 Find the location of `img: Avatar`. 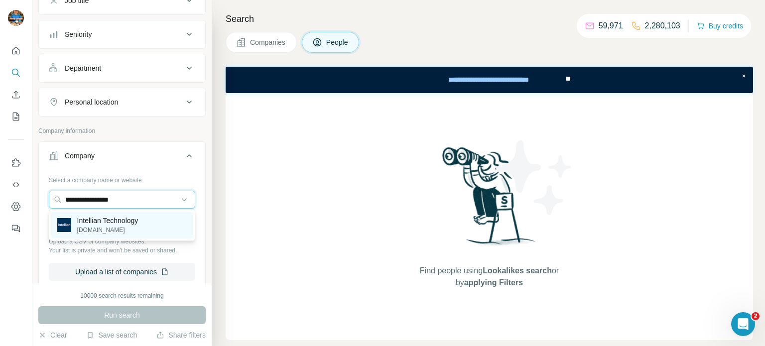

img: Avatar is located at coordinates (16, 18).